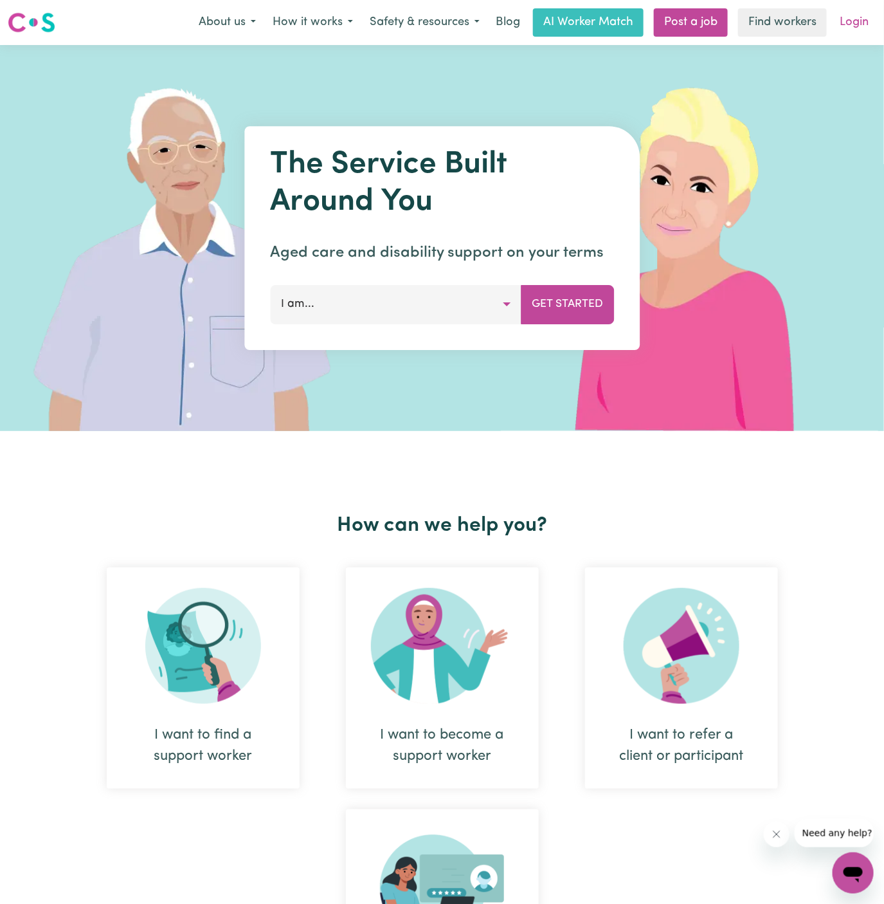 The image size is (884, 904). I want to click on button: I am..., so click(396, 304).